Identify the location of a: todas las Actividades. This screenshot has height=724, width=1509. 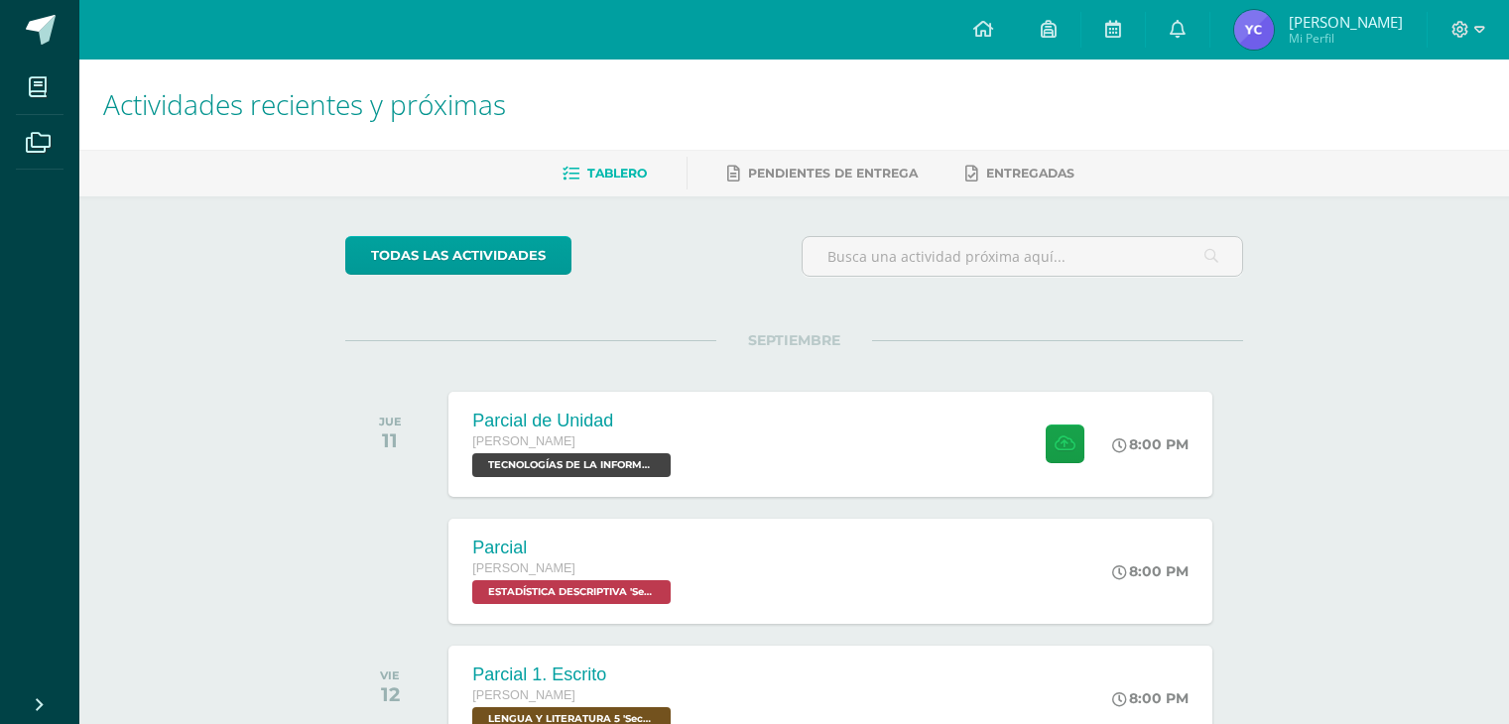
(458, 255).